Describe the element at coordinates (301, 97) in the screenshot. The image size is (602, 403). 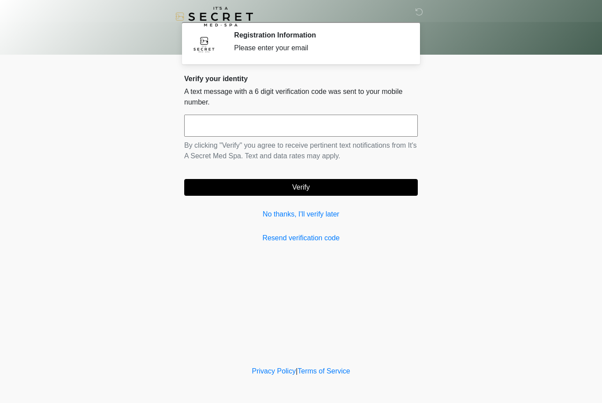
I see `p: A text message with a 6 digit verification code was sent to your mobile number.` at that location.